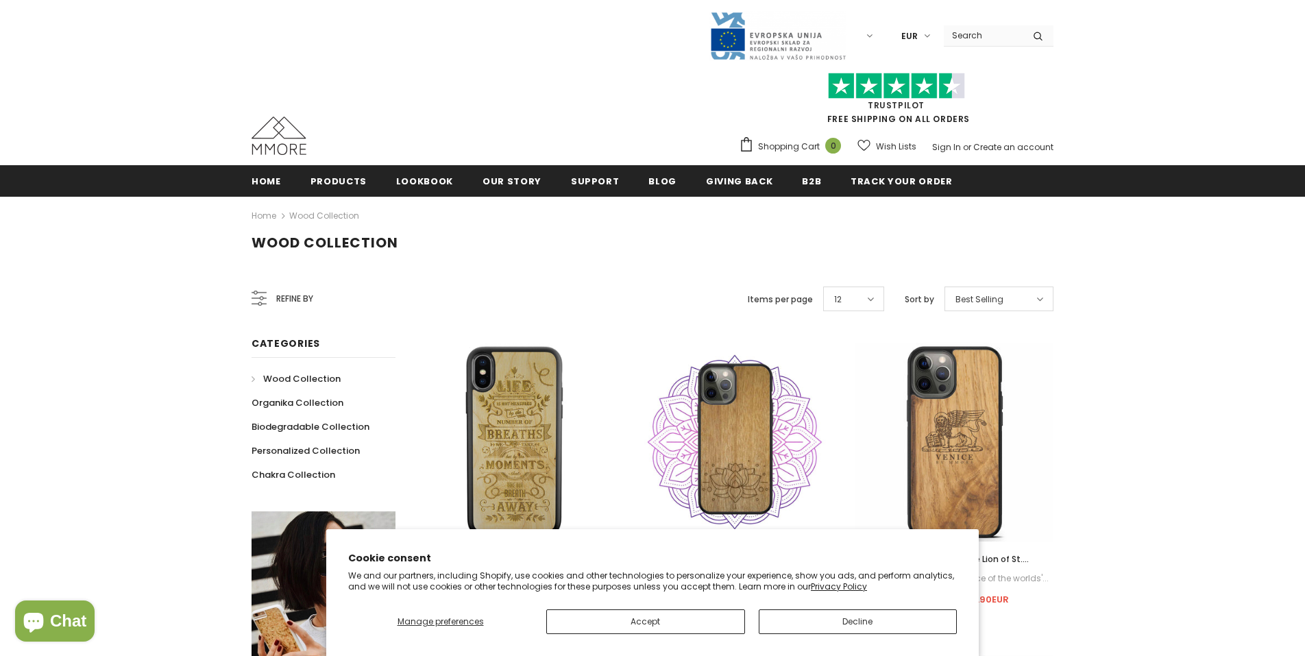 Image resolution: width=1305 pixels, height=656 pixels. I want to click on span: B2B, so click(811, 181).